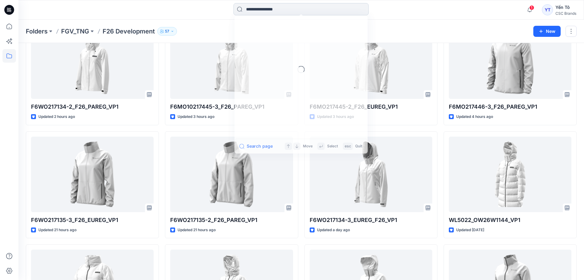  Describe the element at coordinates (37, 31) in the screenshot. I see `a: Folders` at that location.